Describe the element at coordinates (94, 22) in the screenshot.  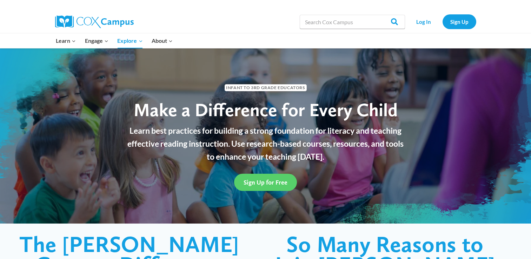
I see `img: Cox Campus` at that location.